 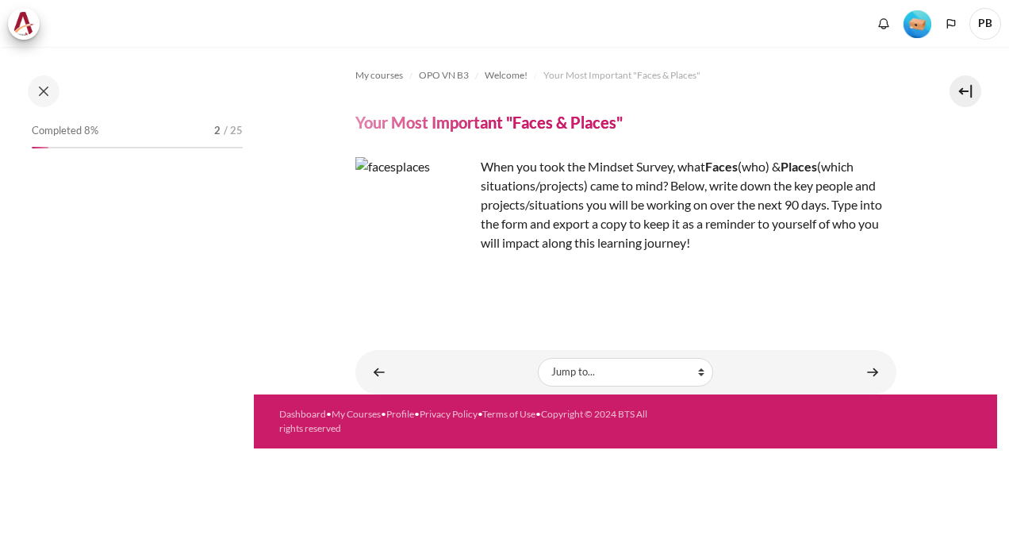 I want to click on a: Architeck Architeck, so click(x=28, y=24).